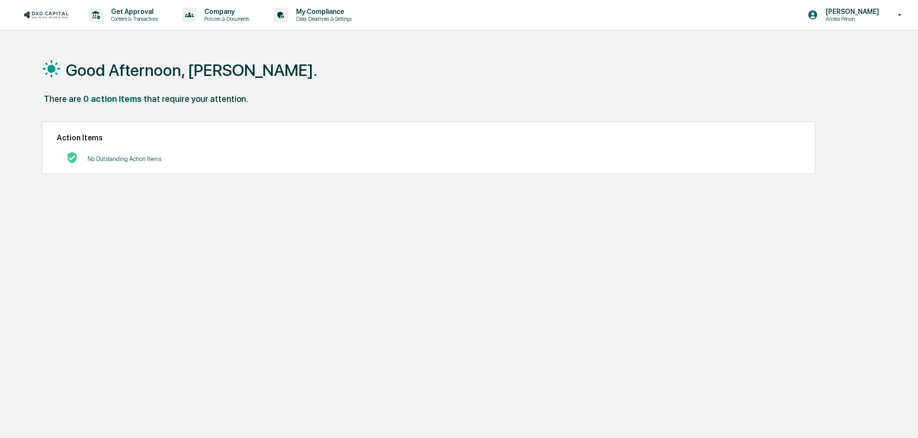 The image size is (918, 438). What do you see at coordinates (46, 14) in the screenshot?
I see `img: logo` at bounding box center [46, 14].